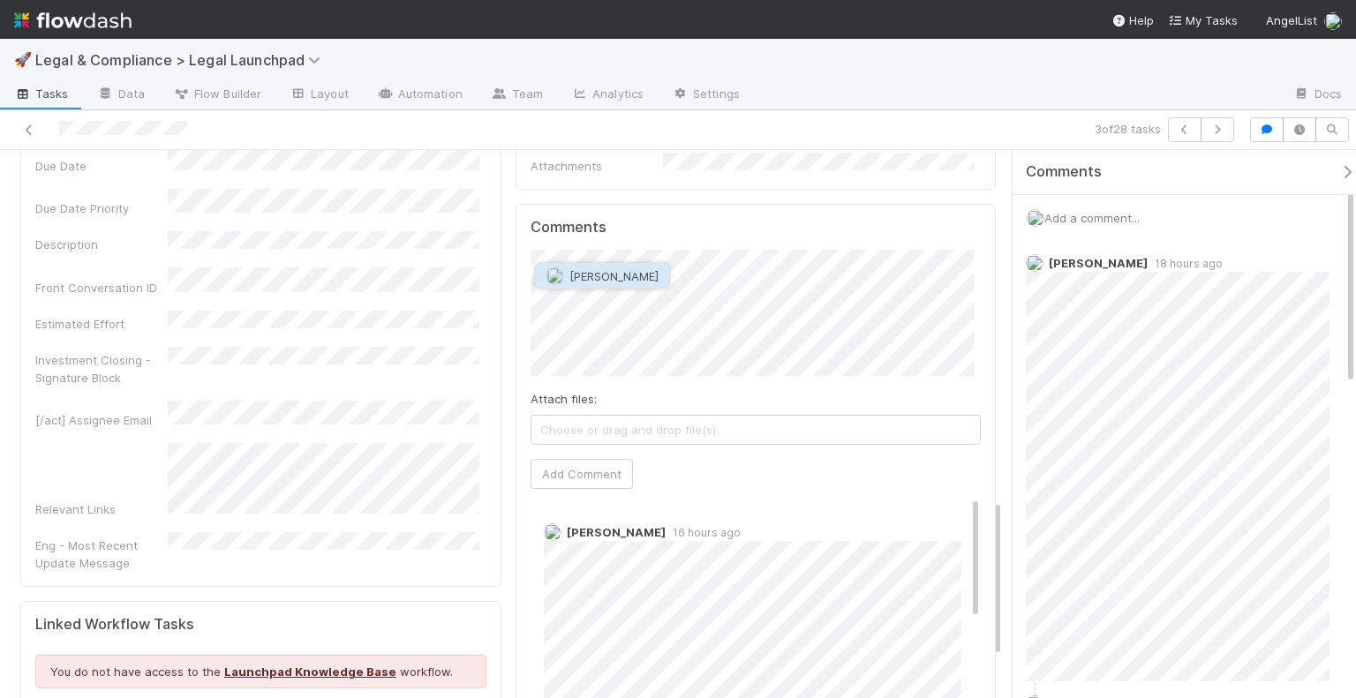 The height and width of the screenshot is (698, 1356). Describe the element at coordinates (102, 208) in the screenshot. I see `div: Due Date Priority` at that location.